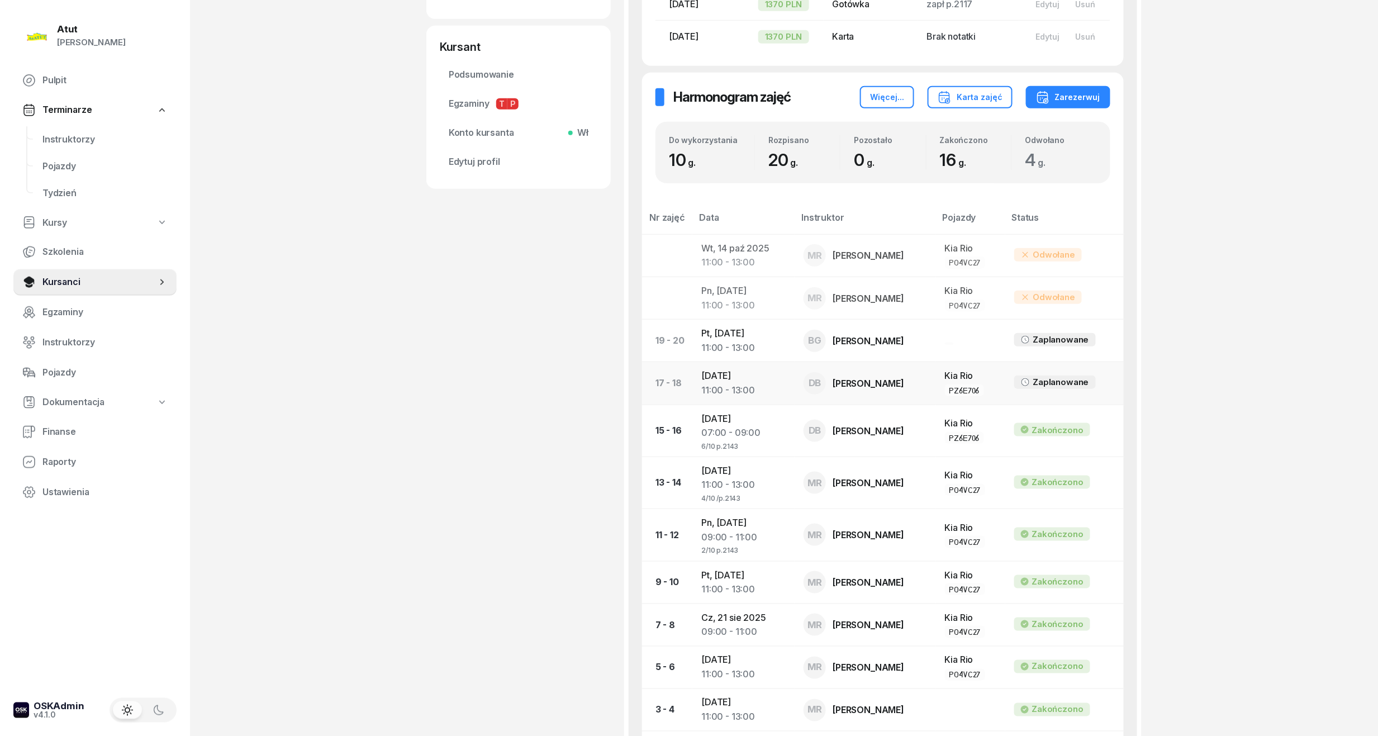 The image size is (1378, 736). What do you see at coordinates (95, 252) in the screenshot?
I see `a: Szkolenia` at bounding box center [95, 252].